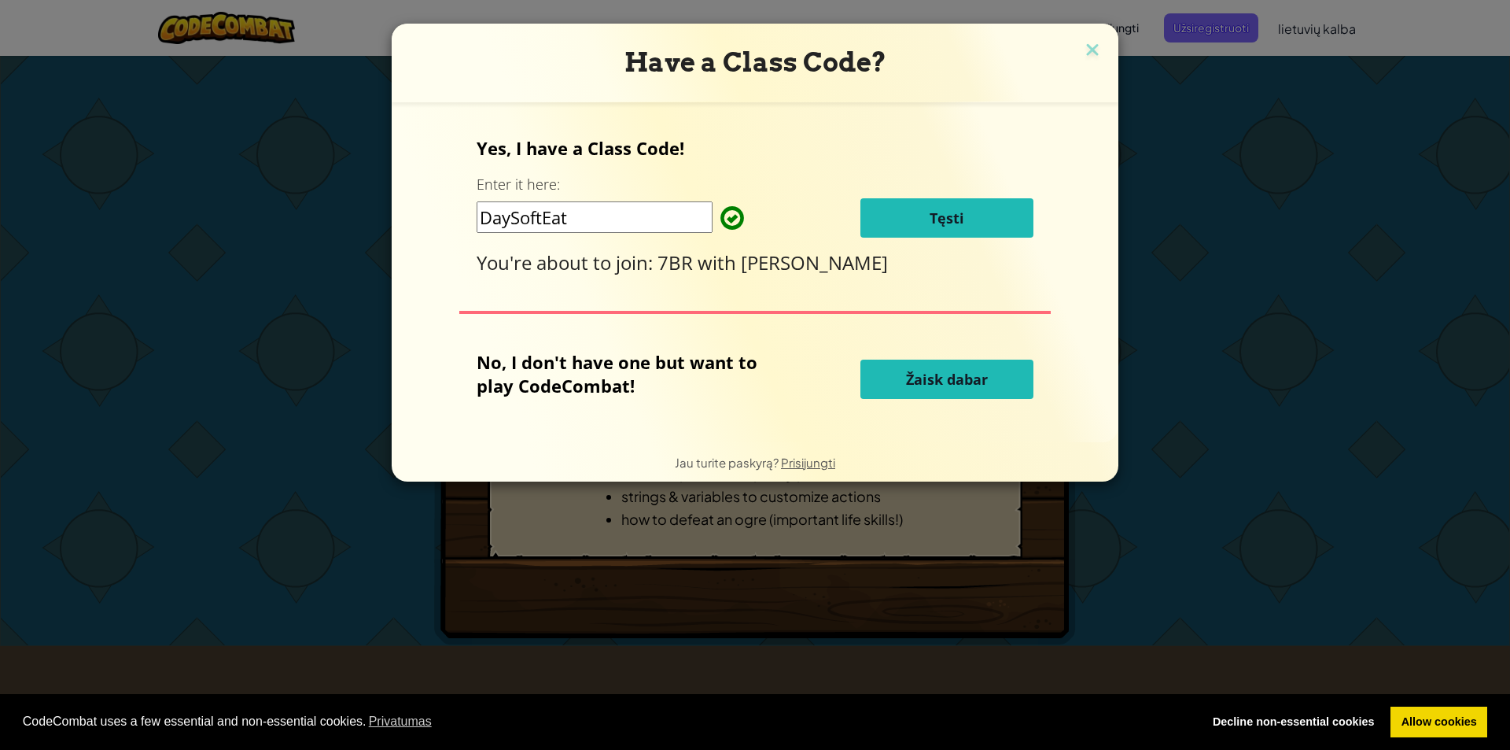  Describe the element at coordinates (947, 218) in the screenshot. I see `button: Tęsti` at that location.